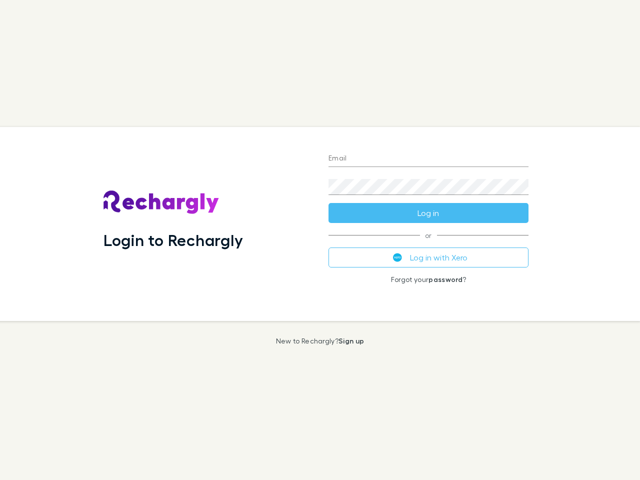 This screenshot has width=640, height=480. Describe the element at coordinates (428, 213) in the screenshot. I see `button: Log in` at that location.